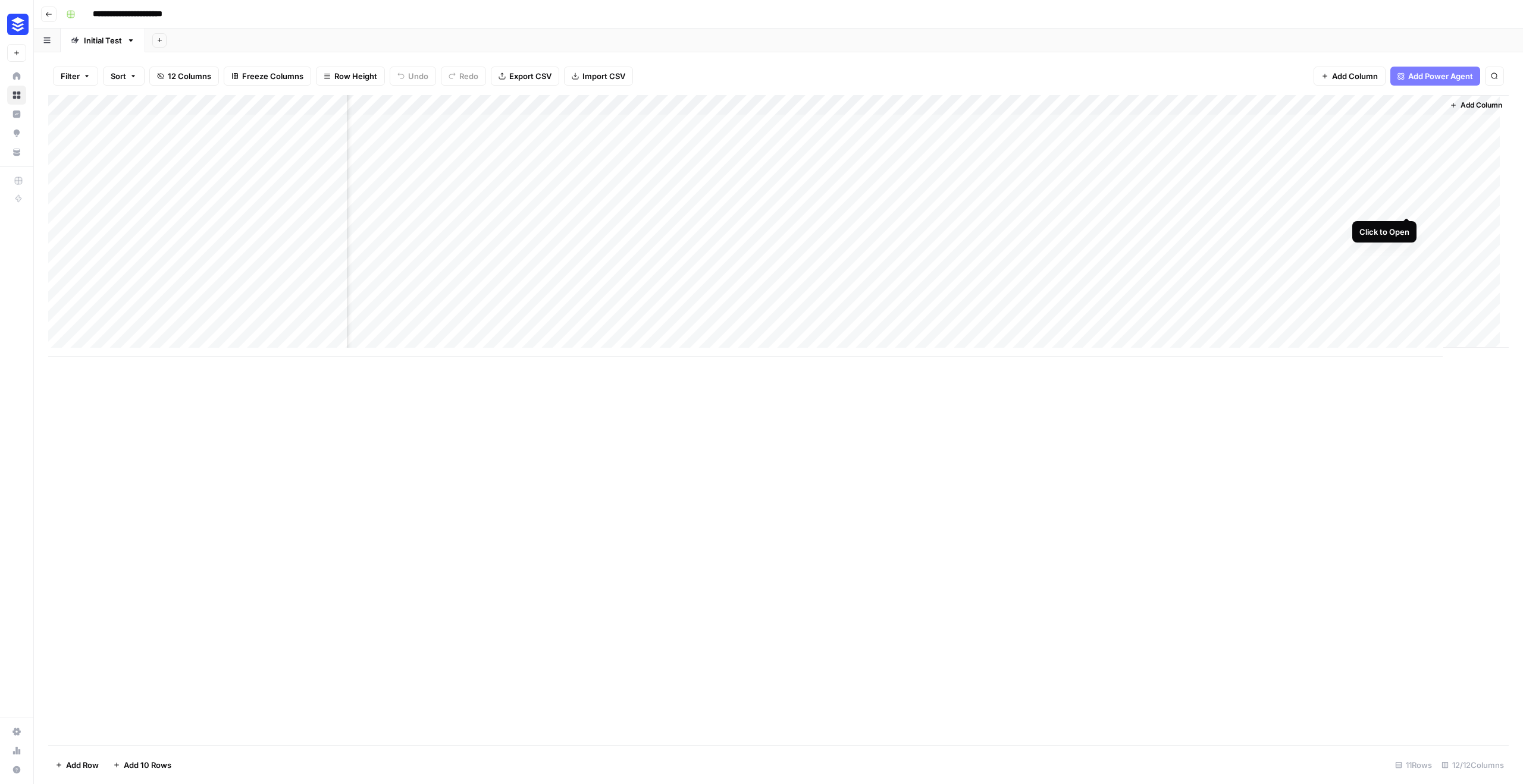 The height and width of the screenshot is (784, 1523). What do you see at coordinates (75, 76) in the screenshot?
I see `button: Filter` at bounding box center [75, 76].